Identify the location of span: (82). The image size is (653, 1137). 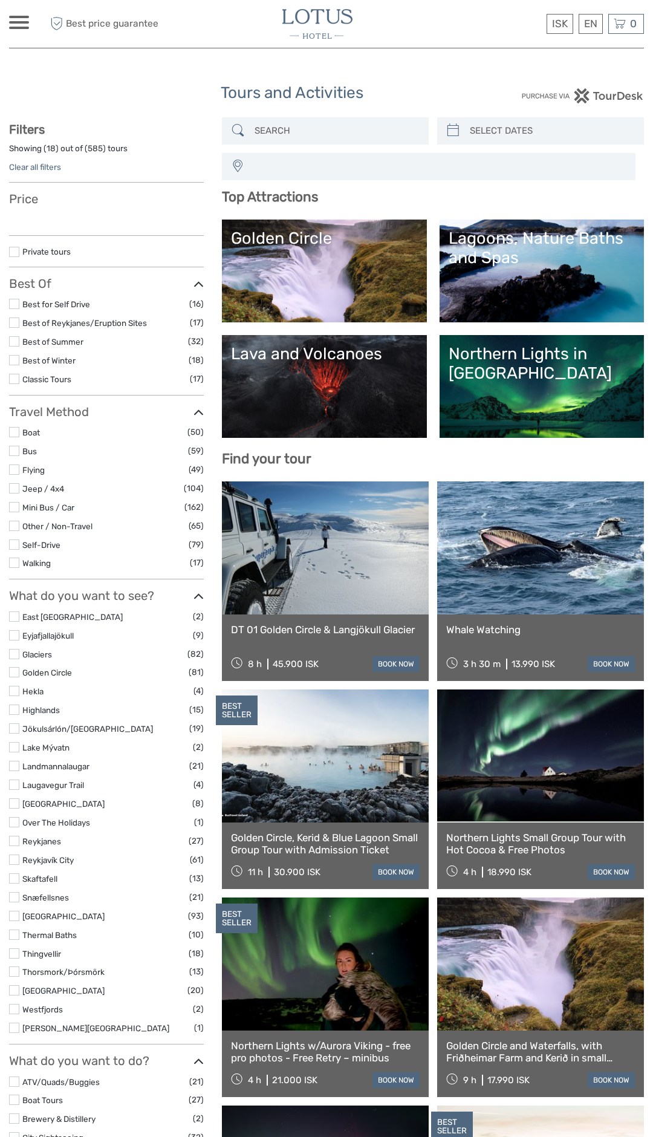
(195, 654).